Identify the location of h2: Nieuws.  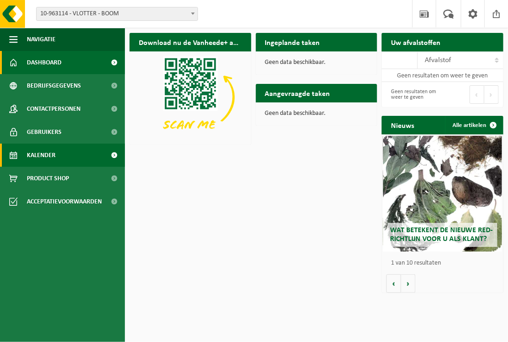
(403, 125).